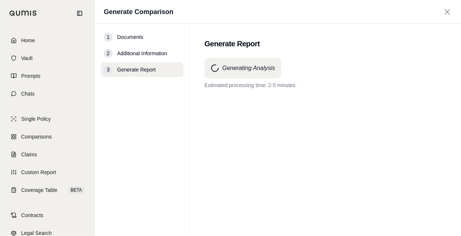  I want to click on span: Claims, so click(29, 154).